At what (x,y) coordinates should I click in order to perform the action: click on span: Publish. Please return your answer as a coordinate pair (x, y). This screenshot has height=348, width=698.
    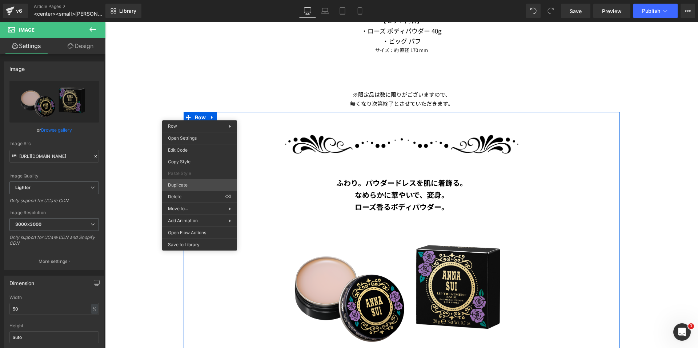
    Looking at the image, I should click on (651, 11).